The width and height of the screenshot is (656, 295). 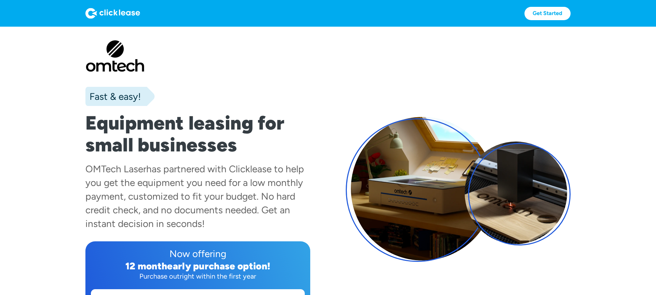 What do you see at coordinates (113, 96) in the screenshot?
I see `div: Fast & easy!` at bounding box center [113, 96].